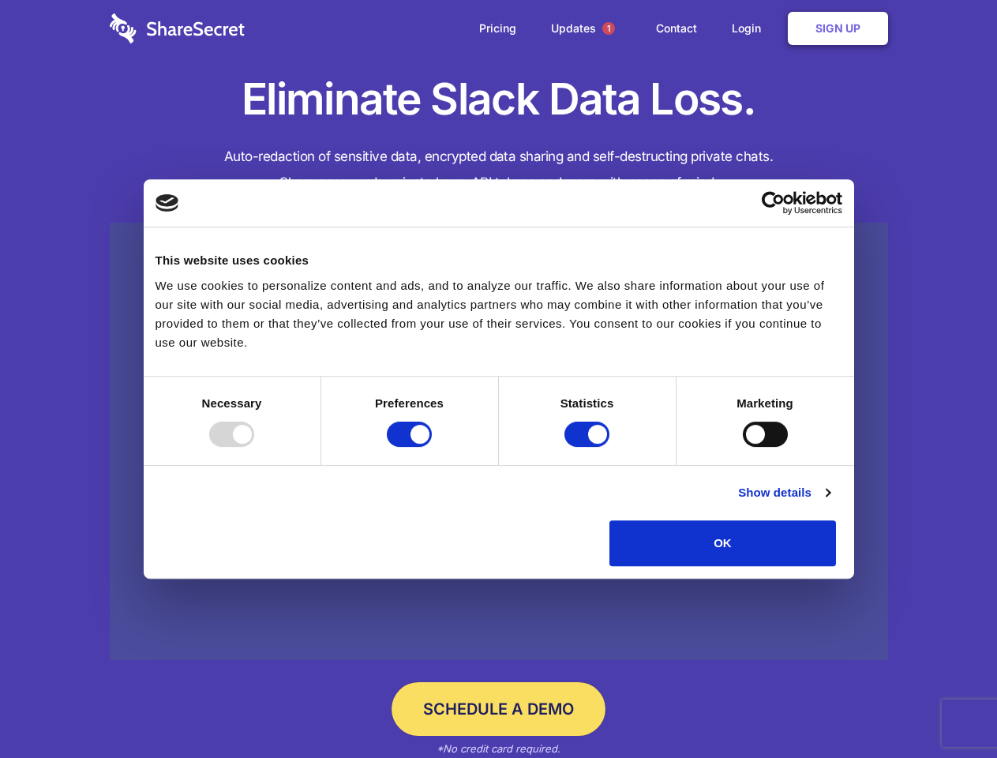 The image size is (997, 758). I want to click on a: Wistia video thumbnail, so click(499, 441).